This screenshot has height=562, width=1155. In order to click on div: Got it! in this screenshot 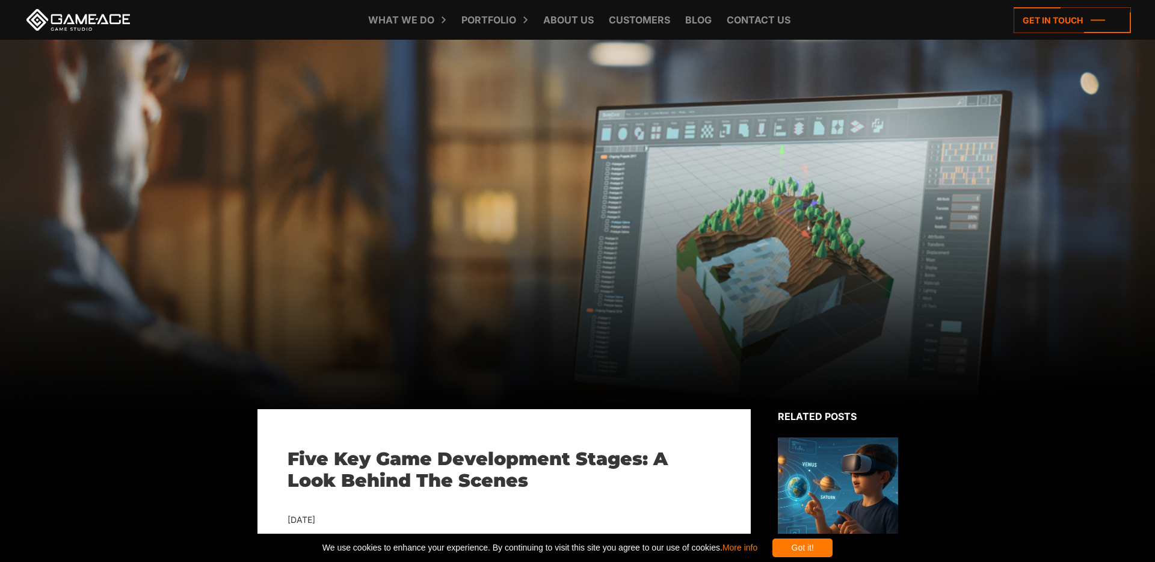, I will do `click(802, 547)`.